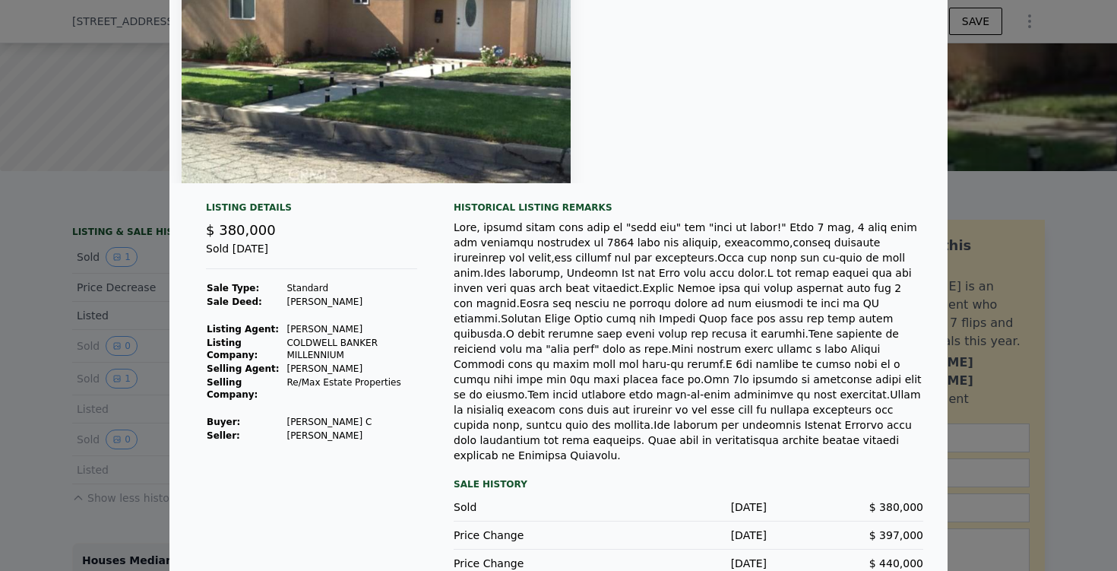 Image resolution: width=1117 pixels, height=571 pixels. What do you see at coordinates (232, 388) in the screenshot?
I see `strong: Selling Company:` at bounding box center [232, 388].